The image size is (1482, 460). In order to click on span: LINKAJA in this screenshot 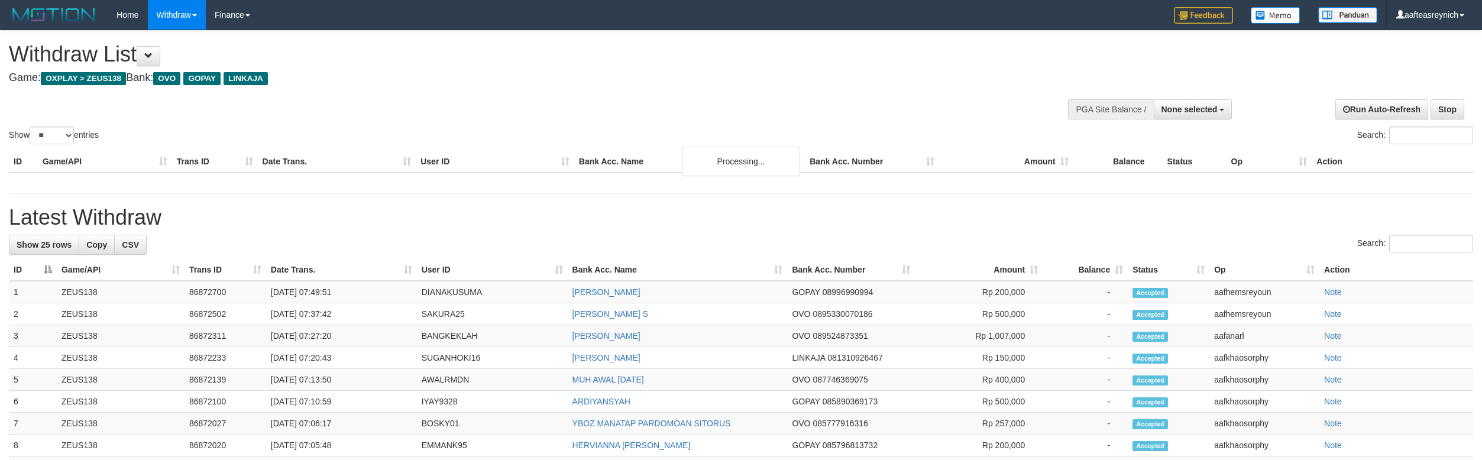, I will do `click(808, 358)`.